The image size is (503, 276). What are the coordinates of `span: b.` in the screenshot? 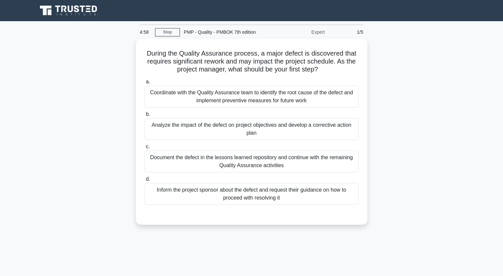 It's located at (148, 114).